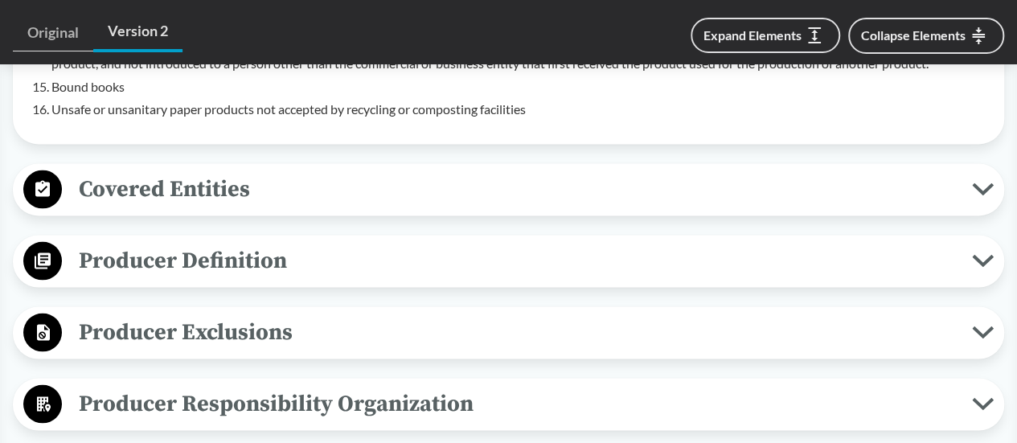 Image resolution: width=1017 pixels, height=443 pixels. I want to click on li: Unsafe or unsanitary paper products not accepted by recycling or composting facilities, so click(521, 108).